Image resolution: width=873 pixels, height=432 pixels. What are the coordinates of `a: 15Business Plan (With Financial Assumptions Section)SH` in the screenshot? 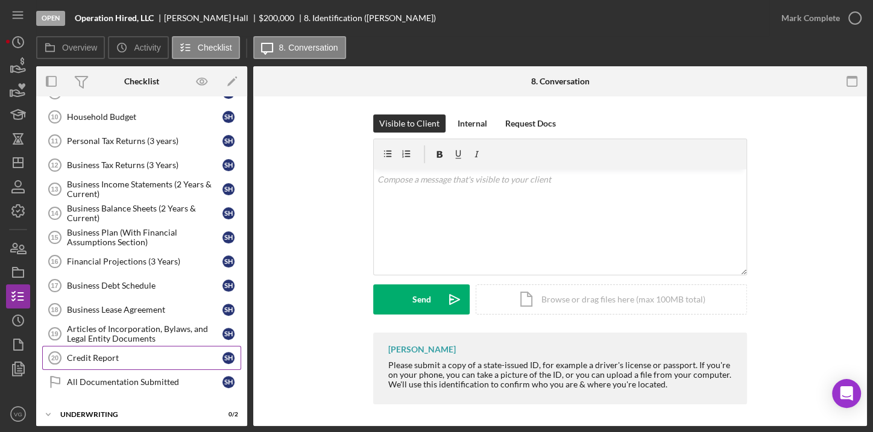 It's located at (142, 237).